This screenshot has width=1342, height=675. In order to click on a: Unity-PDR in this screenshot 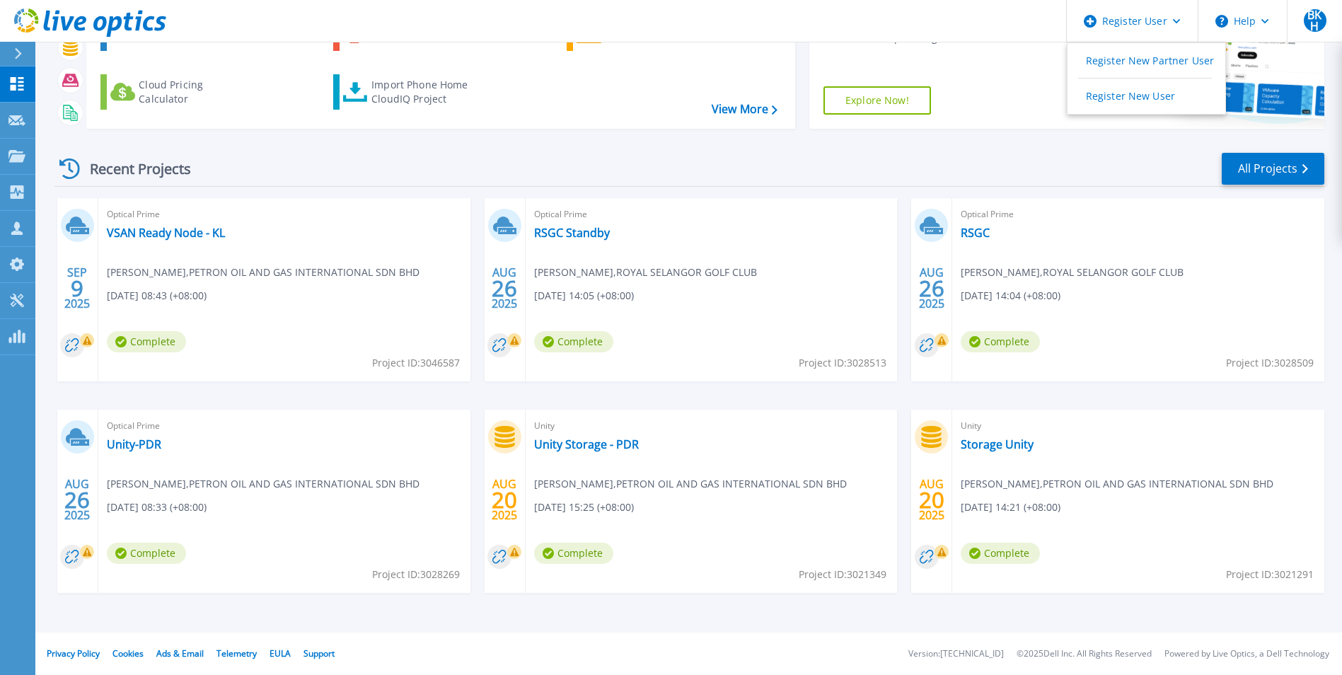, I will do `click(134, 444)`.